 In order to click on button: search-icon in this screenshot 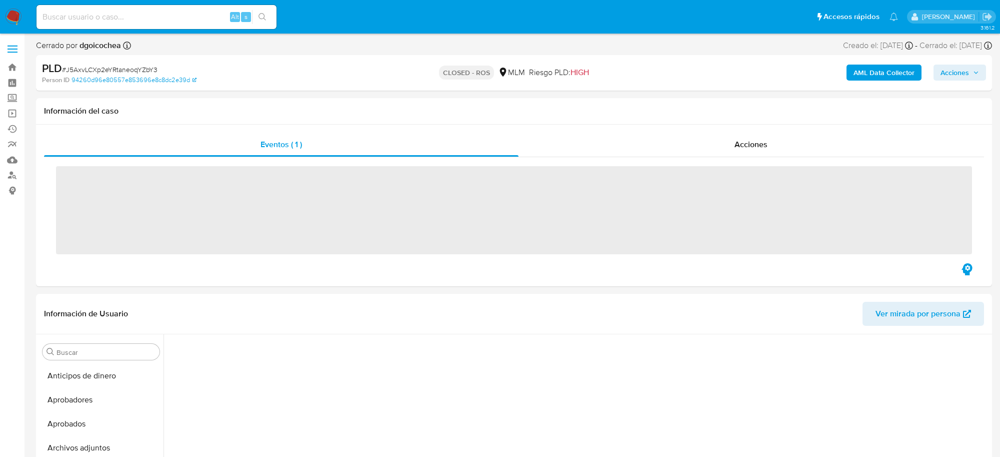, I will do `click(262, 17)`.